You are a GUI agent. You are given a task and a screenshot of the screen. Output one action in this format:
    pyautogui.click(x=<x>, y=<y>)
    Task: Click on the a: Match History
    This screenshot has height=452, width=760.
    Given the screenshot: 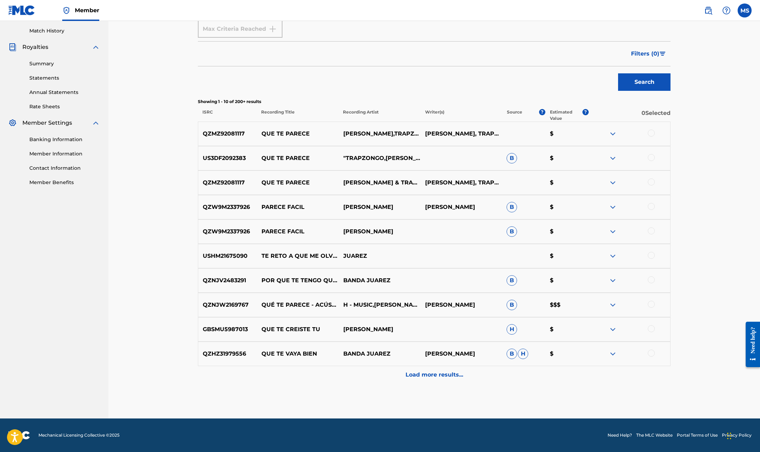 What is the action you would take?
    pyautogui.click(x=65, y=31)
    